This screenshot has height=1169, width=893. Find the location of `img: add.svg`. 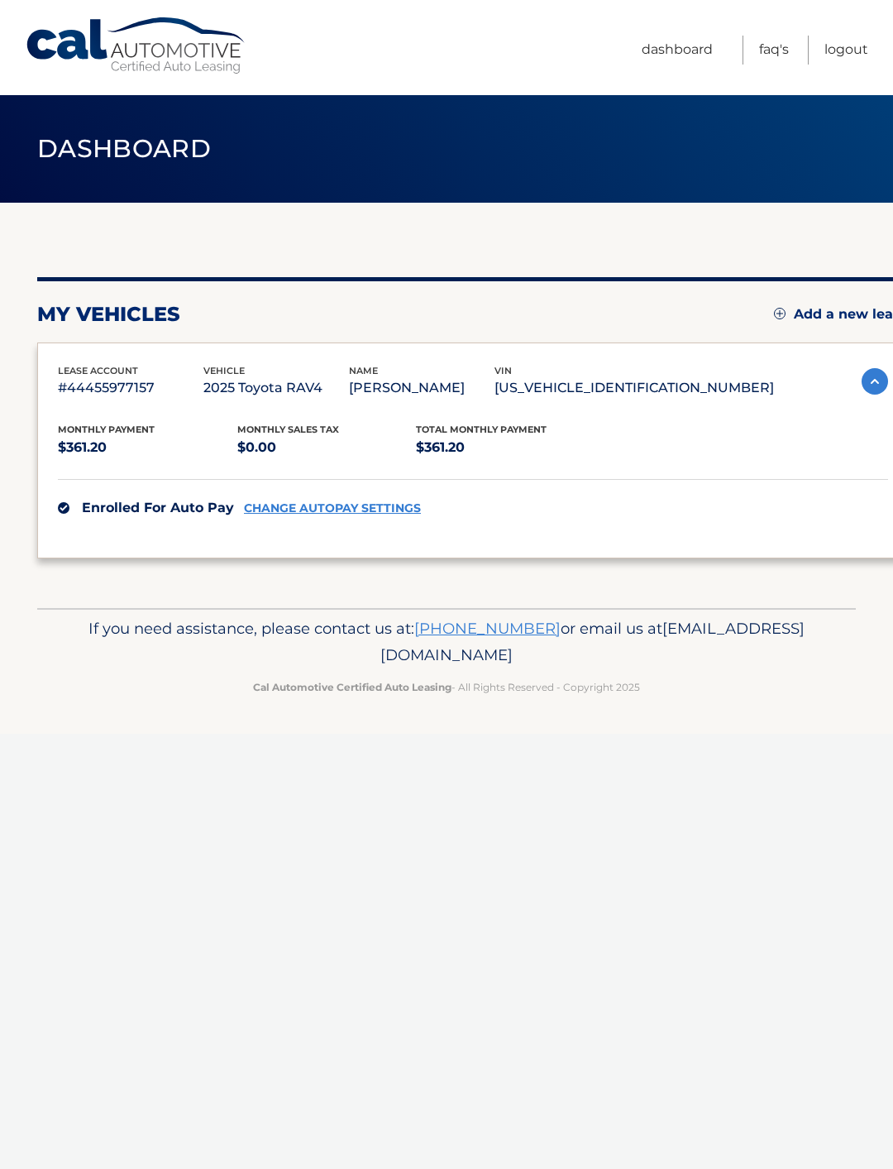

img: add.svg is located at coordinates (780, 313).